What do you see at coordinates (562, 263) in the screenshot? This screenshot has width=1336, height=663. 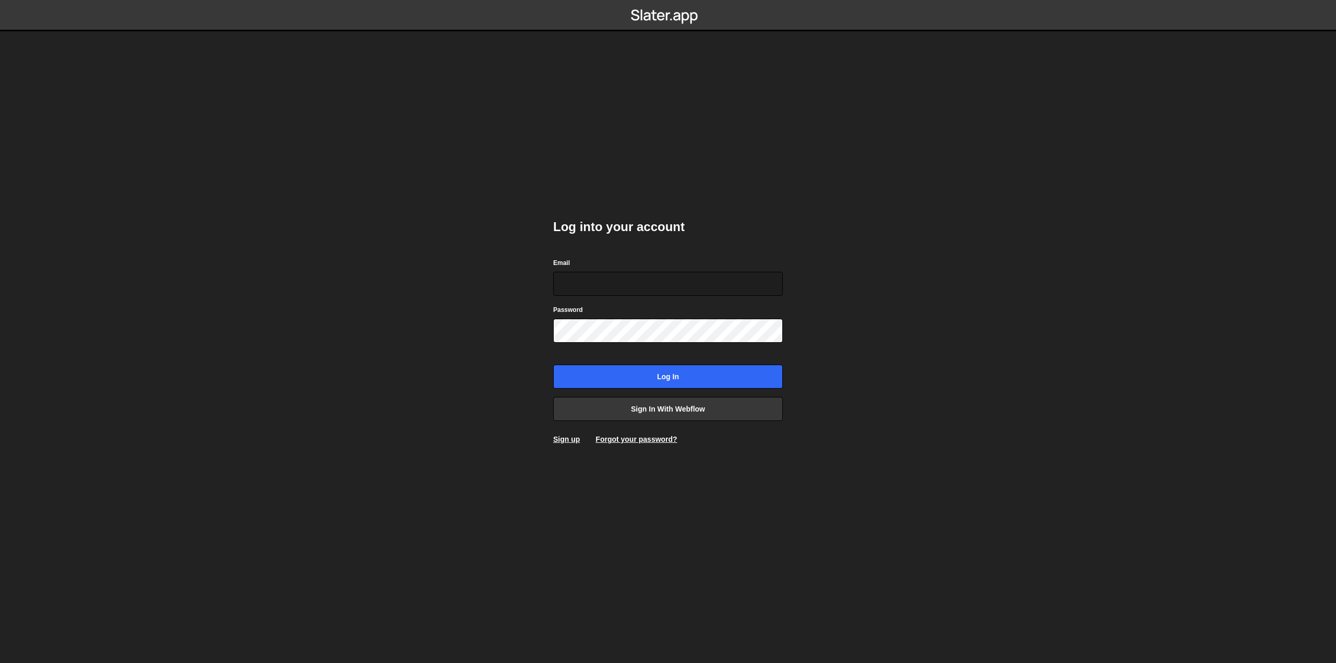 I see `label: Email` at bounding box center [562, 263].